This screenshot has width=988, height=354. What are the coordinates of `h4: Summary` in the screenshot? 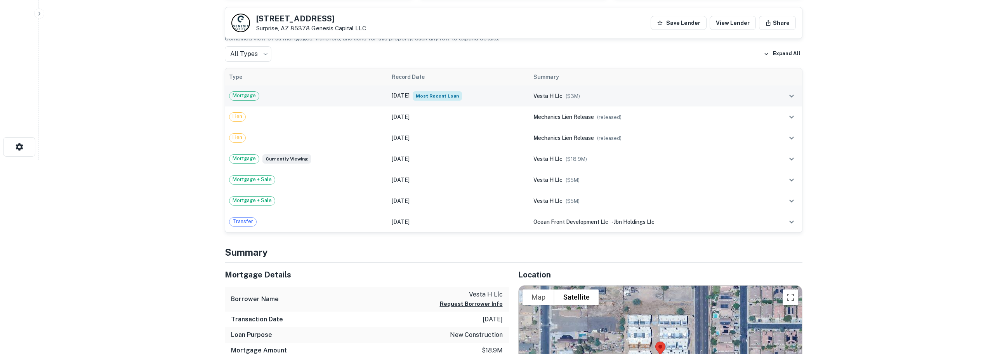 It's located at (513, 252).